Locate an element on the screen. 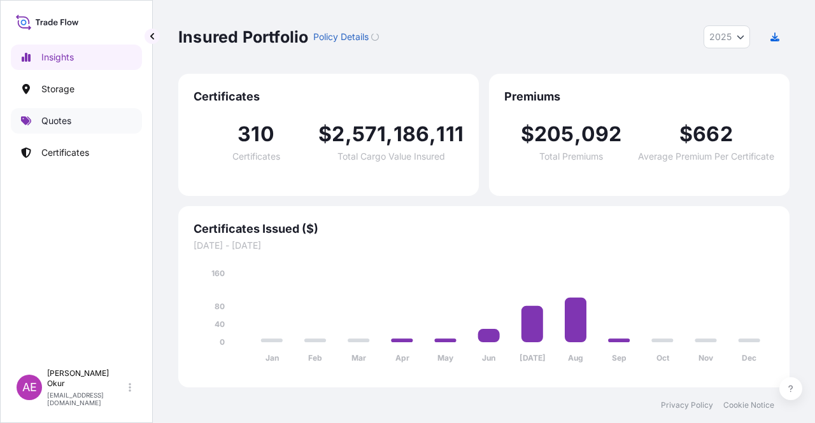  tspan: Feb is located at coordinates (315, 358).